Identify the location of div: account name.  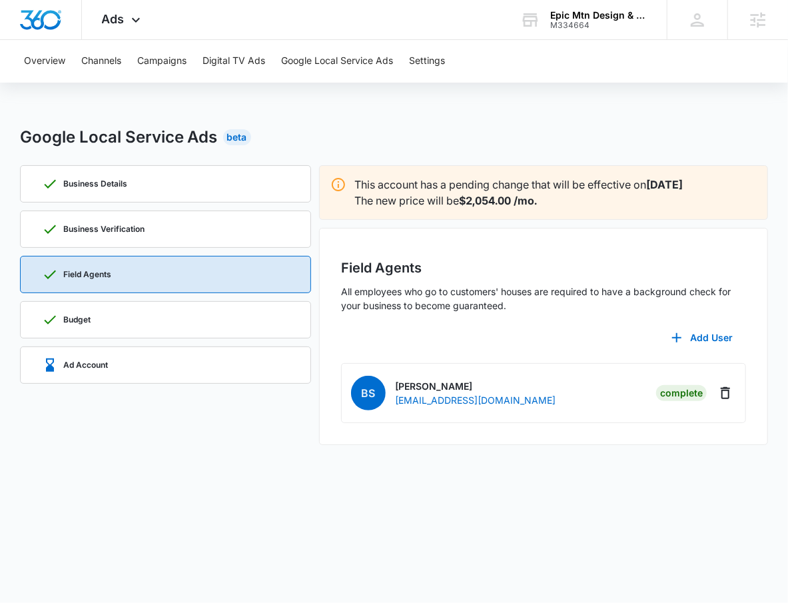
(599, 15).